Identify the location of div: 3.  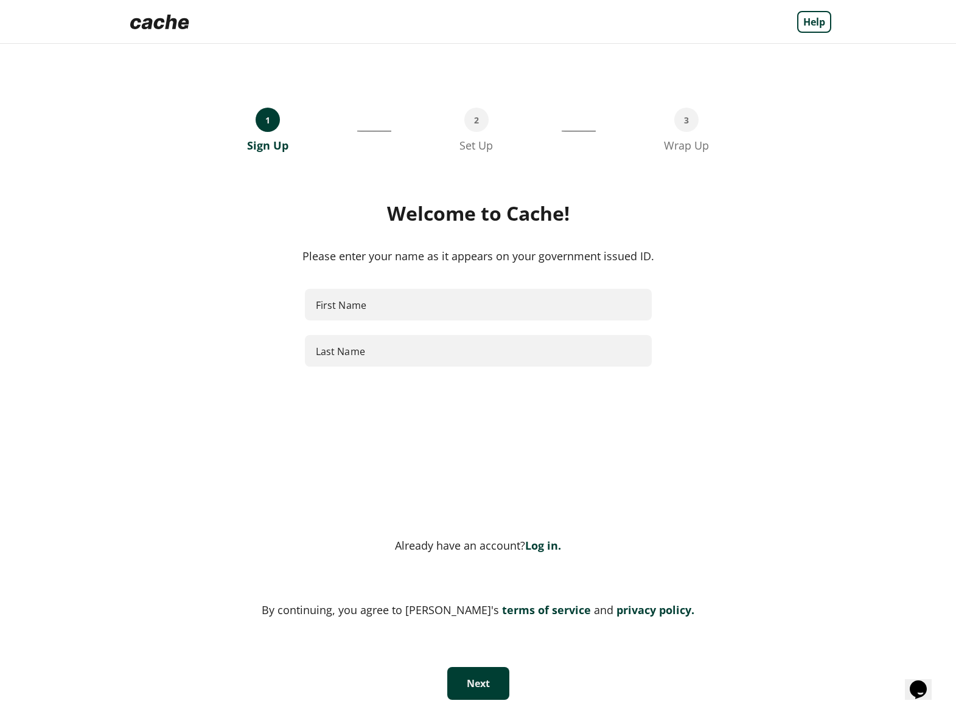
(686, 120).